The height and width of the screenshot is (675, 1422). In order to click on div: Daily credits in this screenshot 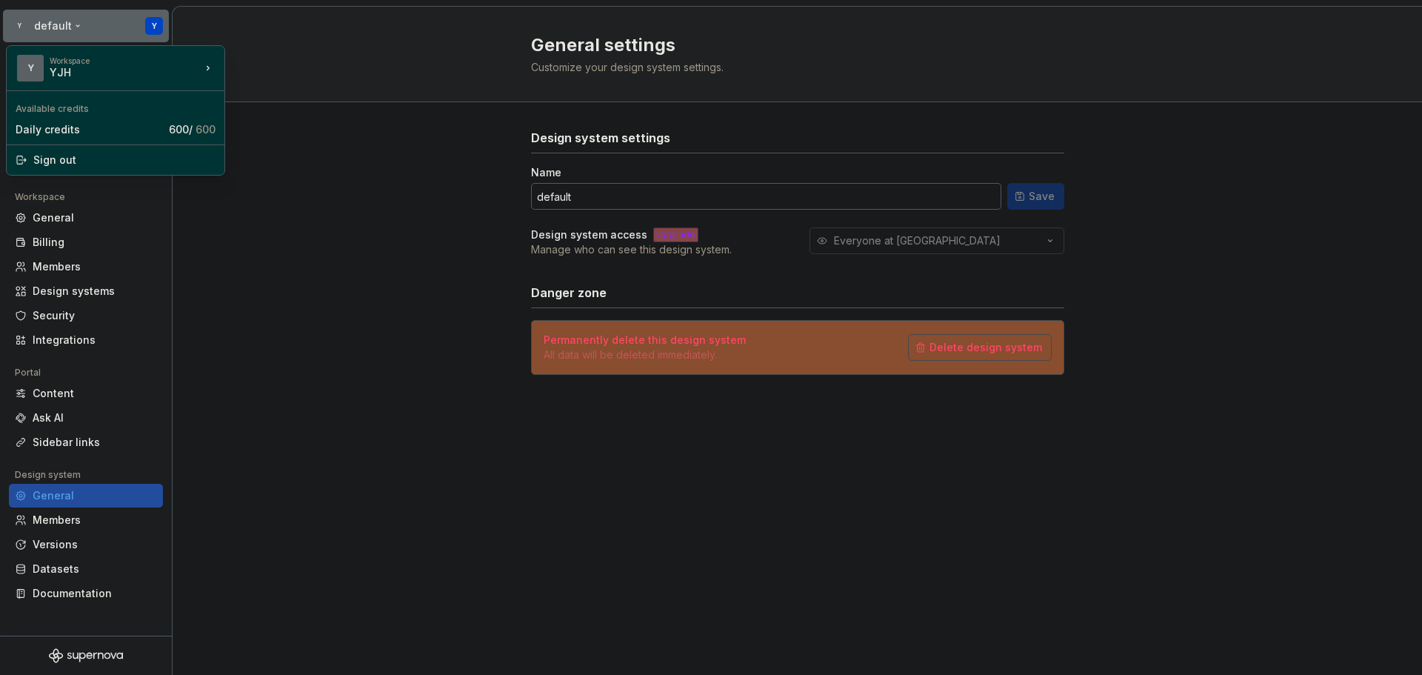, I will do `click(89, 130)`.